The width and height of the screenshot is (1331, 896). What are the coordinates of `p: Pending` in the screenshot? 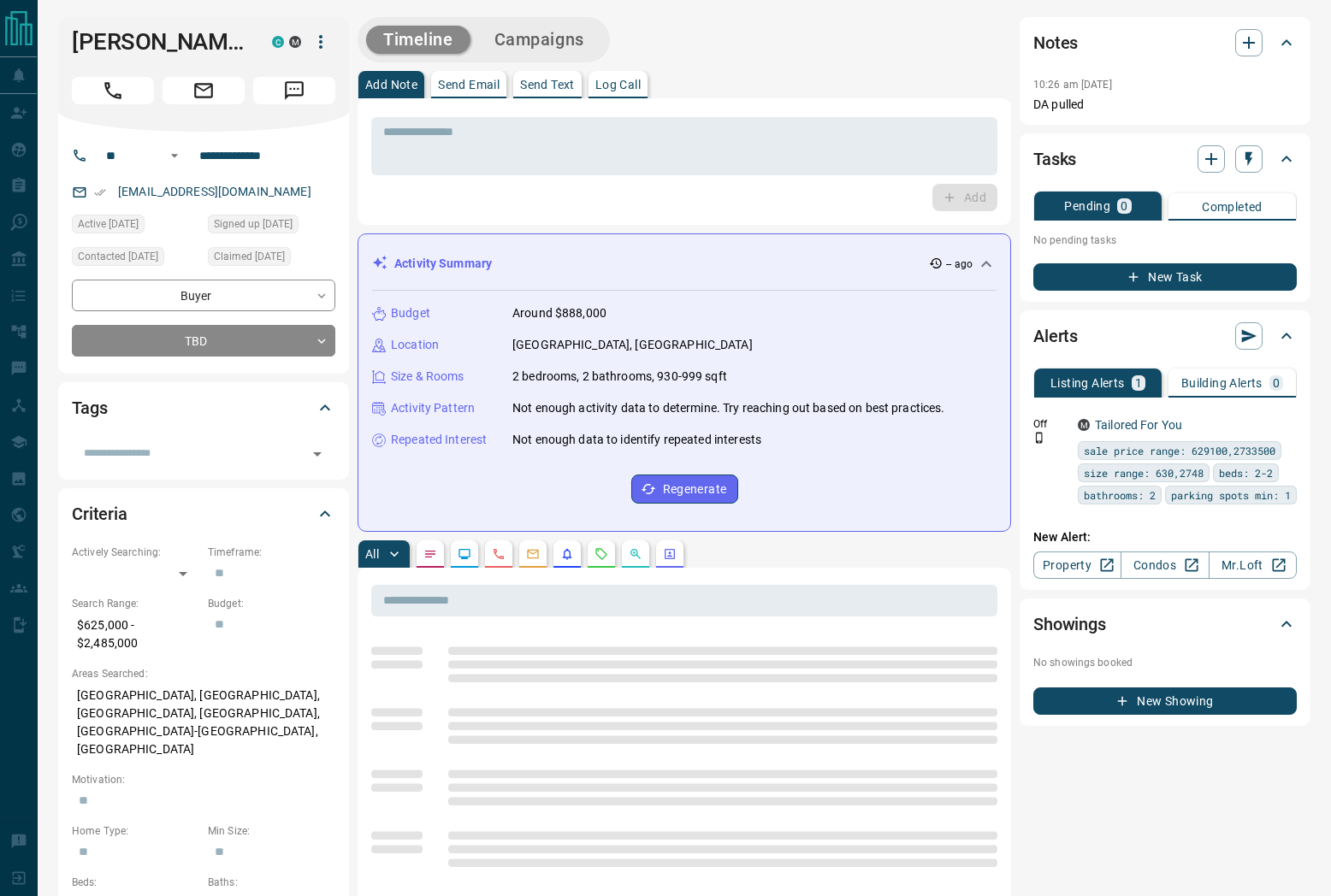 It's located at (1087, 206).